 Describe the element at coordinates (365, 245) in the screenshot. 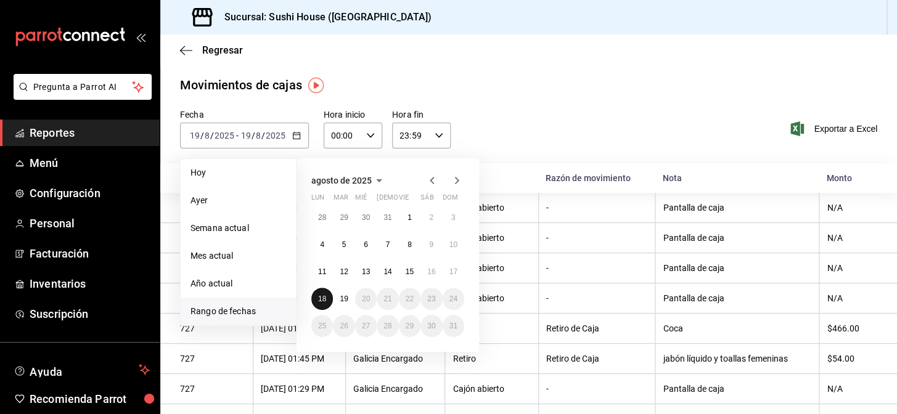

I see `abbr: 6 de agosto de 2025` at that location.